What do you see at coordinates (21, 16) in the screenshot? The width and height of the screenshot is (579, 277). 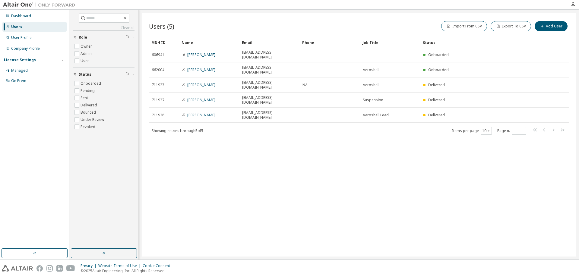 I see `div: Dashboard` at bounding box center [21, 16].